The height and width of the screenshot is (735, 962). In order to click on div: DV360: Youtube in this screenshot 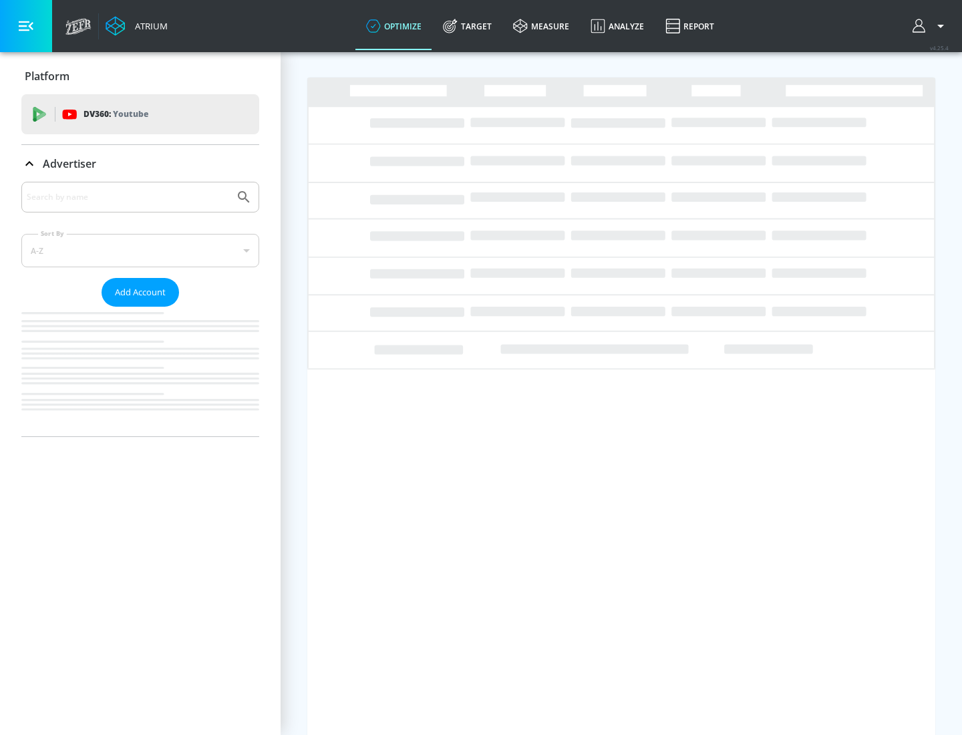, I will do `click(140, 114)`.